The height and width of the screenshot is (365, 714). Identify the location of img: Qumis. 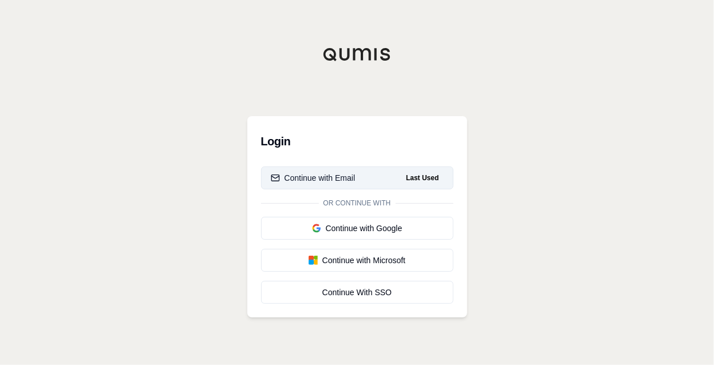
(357, 54).